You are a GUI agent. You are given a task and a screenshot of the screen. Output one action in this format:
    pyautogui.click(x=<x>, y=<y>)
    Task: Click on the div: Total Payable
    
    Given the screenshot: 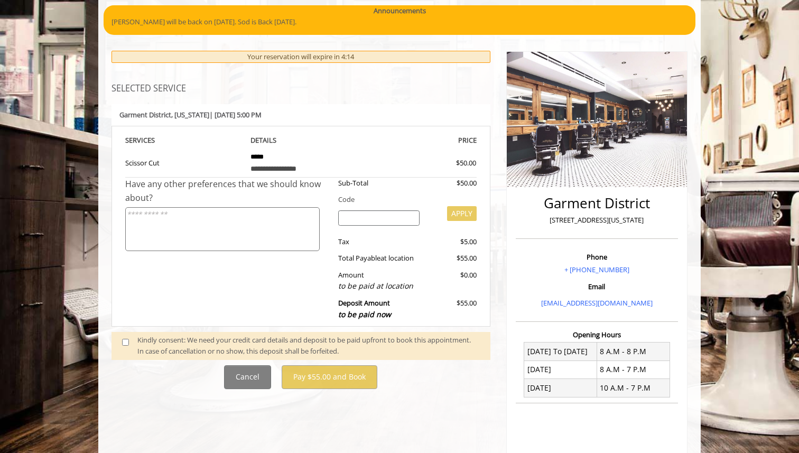 What is the action you would take?
    pyautogui.click(x=379, y=258)
    